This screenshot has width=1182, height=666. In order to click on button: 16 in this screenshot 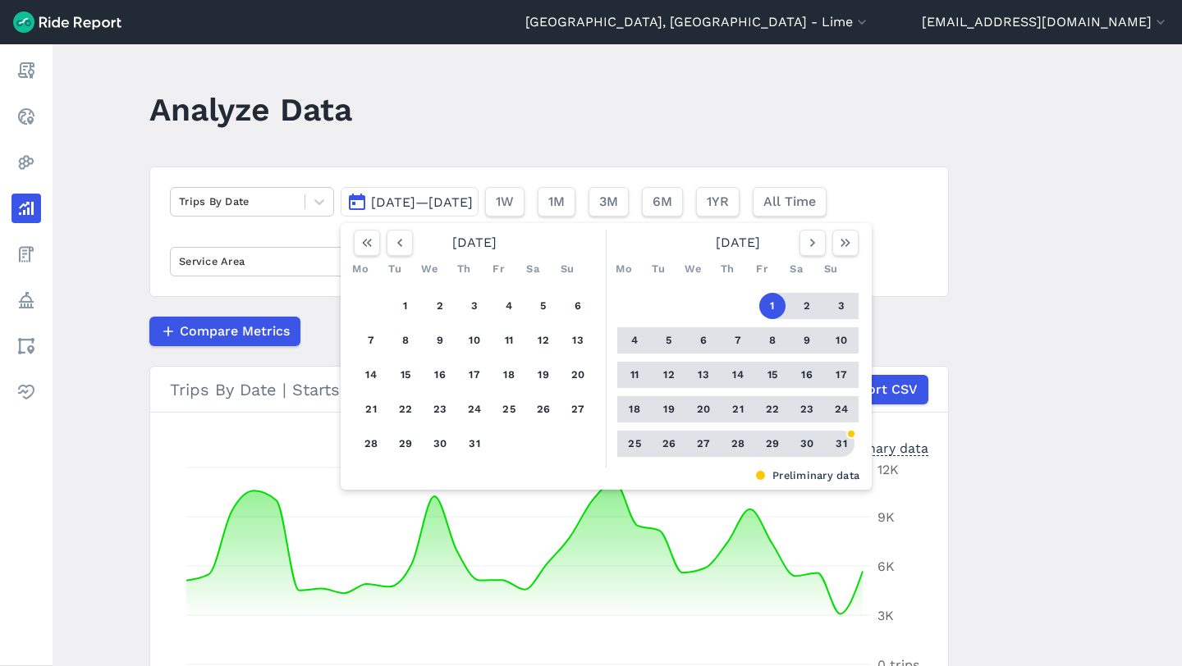, I will do `click(807, 375)`.